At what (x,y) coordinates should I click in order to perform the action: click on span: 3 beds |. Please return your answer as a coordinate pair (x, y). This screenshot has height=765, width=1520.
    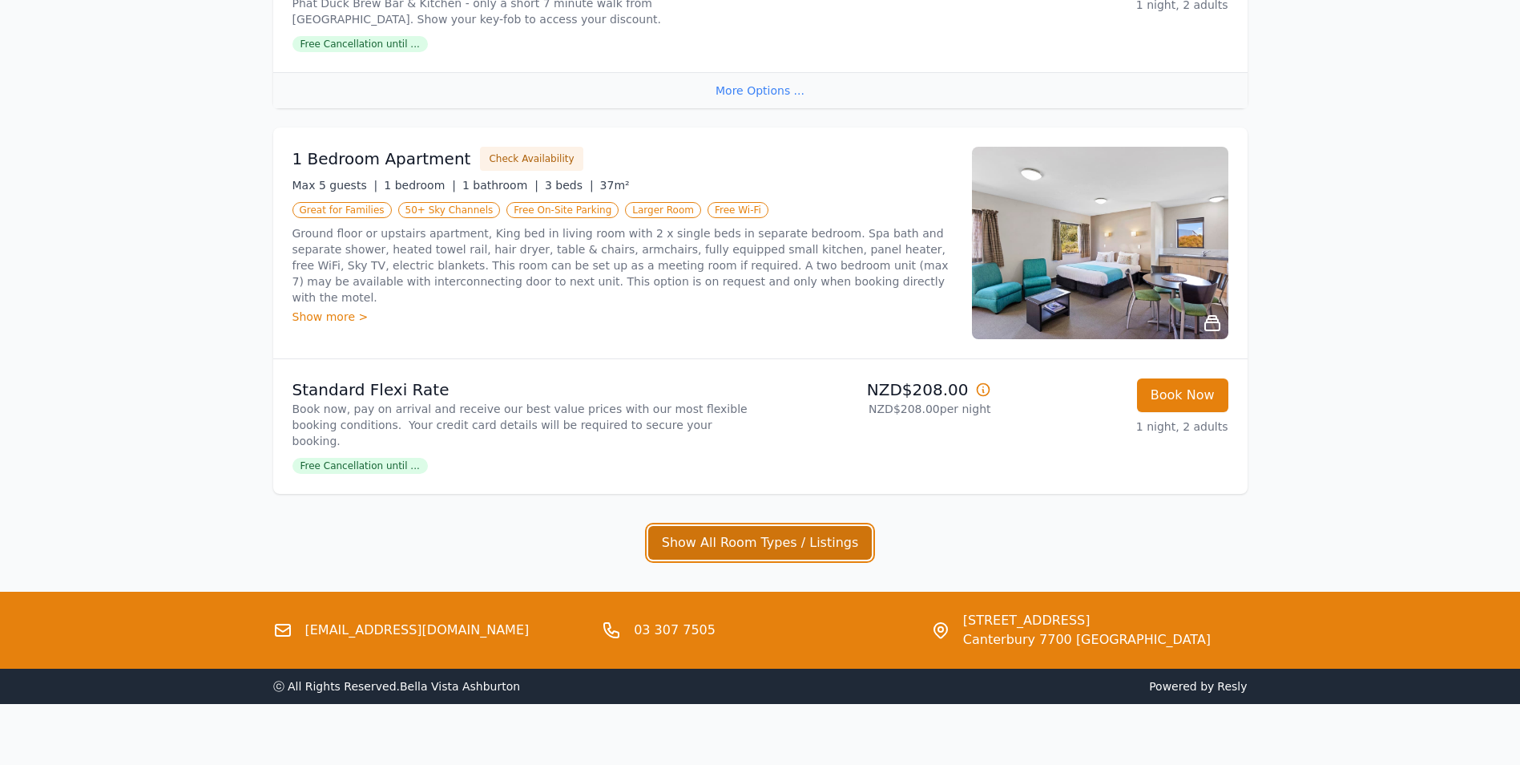
    Looking at the image, I should click on (569, 185).